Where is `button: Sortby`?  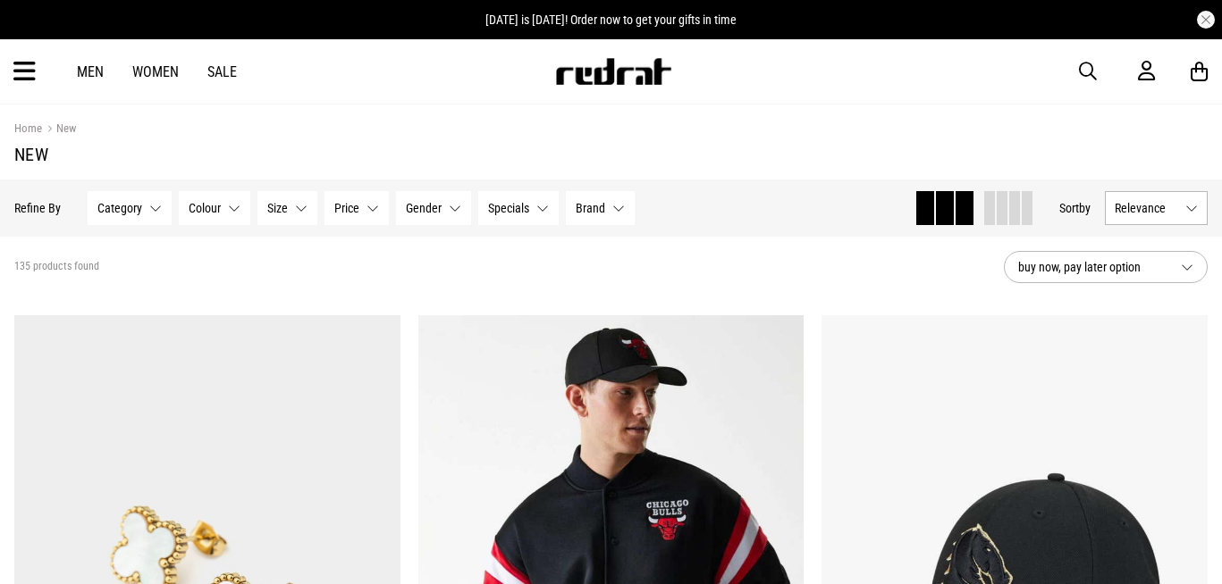 button: Sortby is located at coordinates (1074, 208).